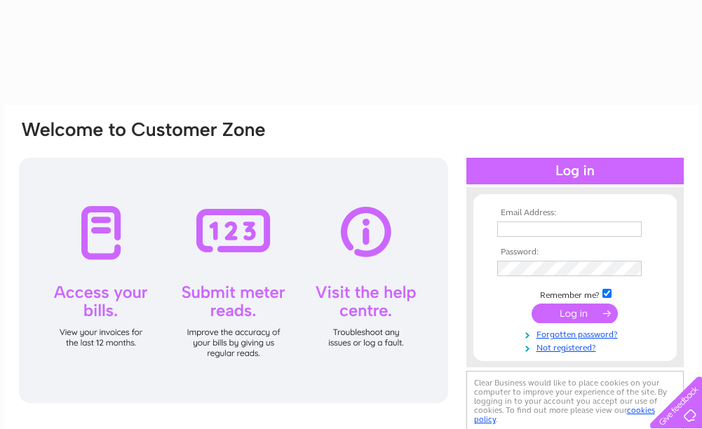 This screenshot has width=702, height=429. What do you see at coordinates (576, 333) in the screenshot?
I see `a: Forgotten password?` at bounding box center [576, 333].